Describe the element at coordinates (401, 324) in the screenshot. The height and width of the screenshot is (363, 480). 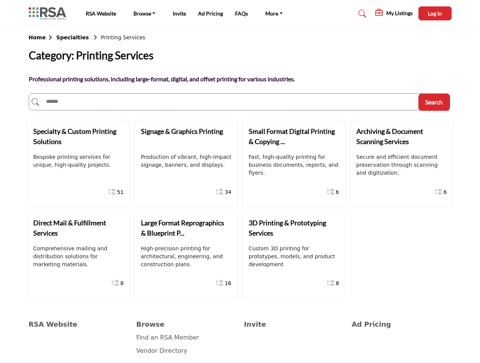
I see `p: Ad Pricing` at that location.